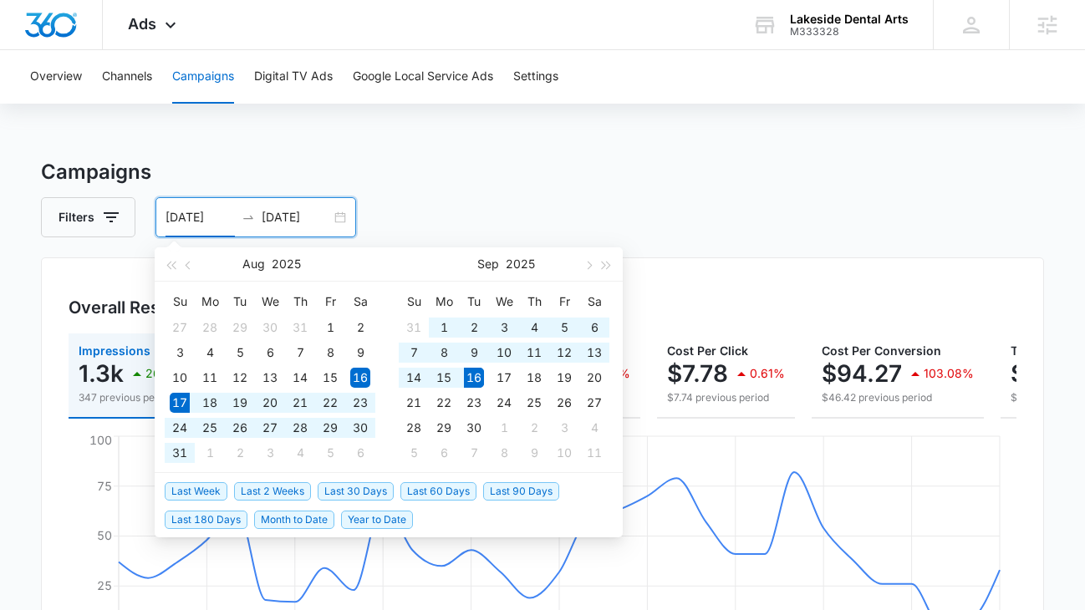 The height and width of the screenshot is (610, 1085). What do you see at coordinates (240, 328) in the screenshot?
I see `td: 2025-07-29` at bounding box center [240, 328].